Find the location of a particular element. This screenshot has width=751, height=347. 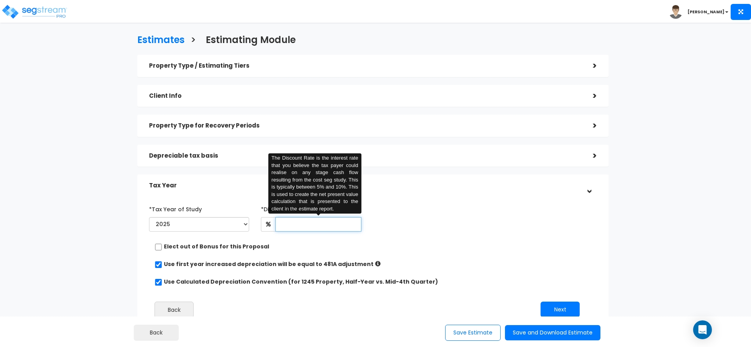

div: Open Intercom Messenger is located at coordinates (703, 330).